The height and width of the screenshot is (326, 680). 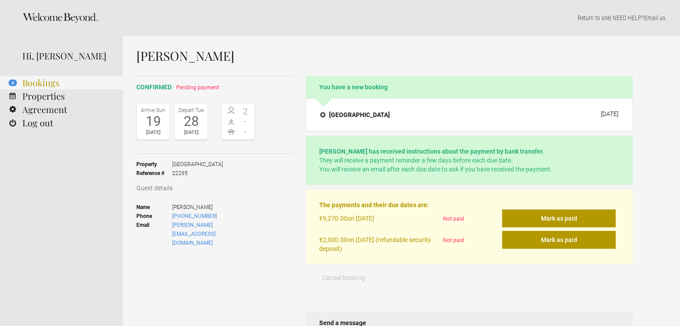 What do you see at coordinates (215, 87) in the screenshot?
I see `h2: confirmed` at bounding box center [215, 87].